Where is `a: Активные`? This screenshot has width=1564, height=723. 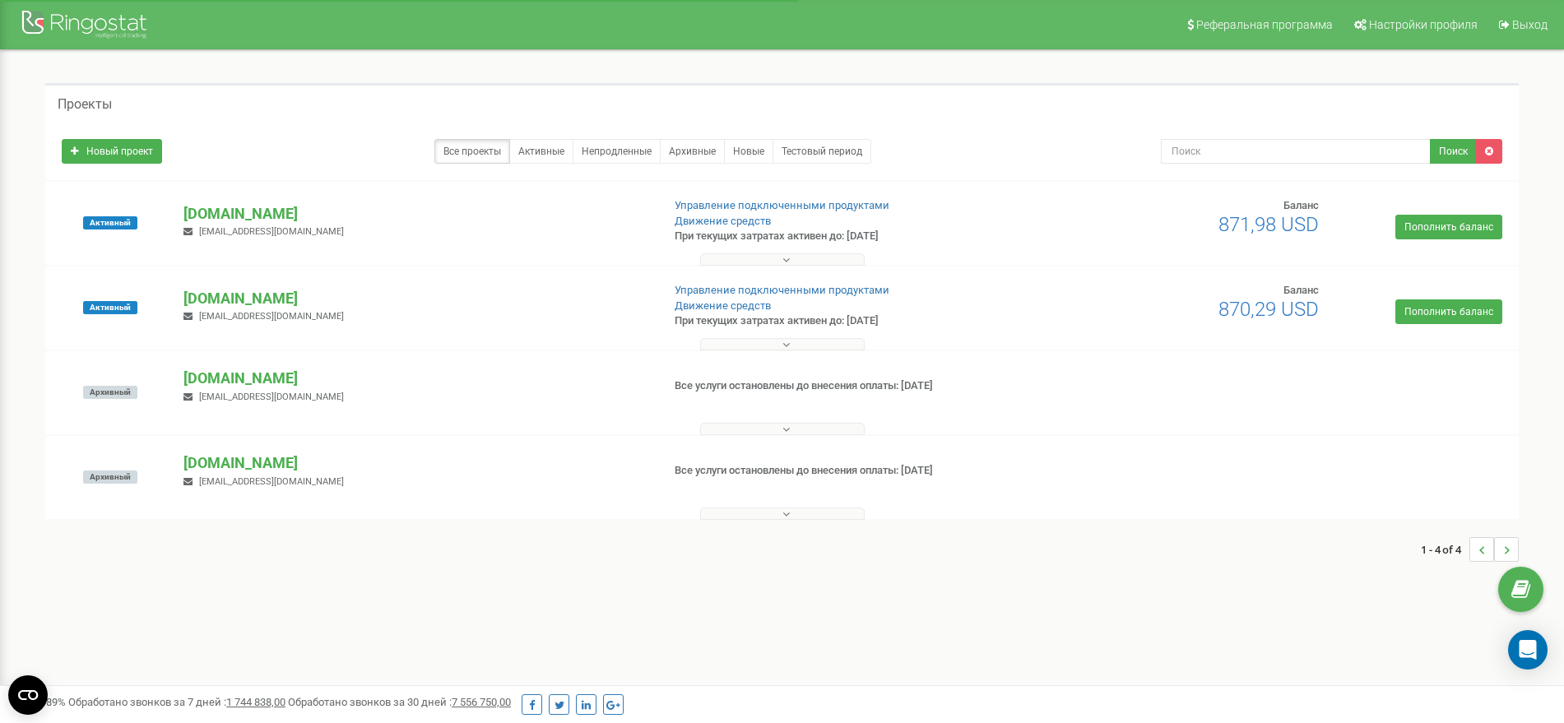 a: Активные is located at coordinates (541, 151).